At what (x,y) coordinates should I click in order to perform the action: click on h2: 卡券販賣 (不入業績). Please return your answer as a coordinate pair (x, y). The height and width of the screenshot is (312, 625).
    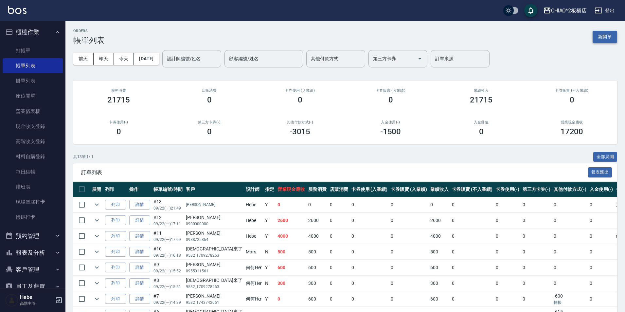
    Looking at the image, I should click on (571, 90).